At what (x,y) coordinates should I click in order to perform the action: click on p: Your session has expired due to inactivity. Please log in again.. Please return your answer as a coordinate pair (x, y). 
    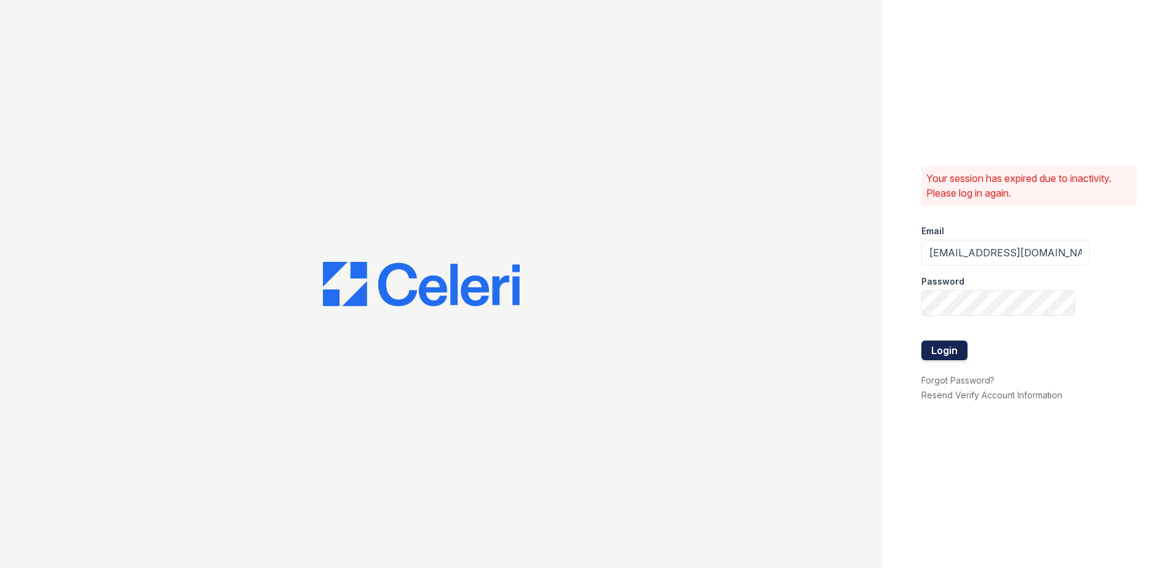
    Looking at the image, I should click on (1029, 186).